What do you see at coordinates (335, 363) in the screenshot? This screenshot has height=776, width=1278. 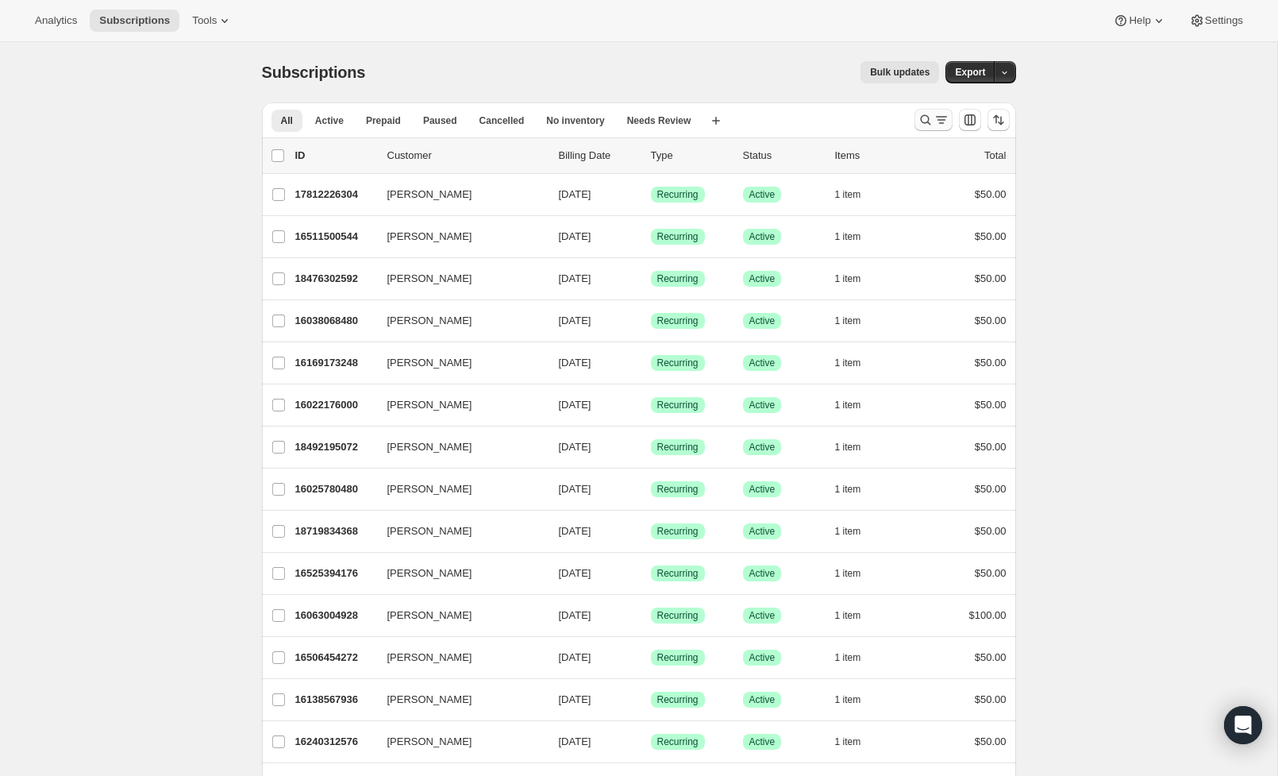 I see `p: 16169173248` at bounding box center [335, 363].